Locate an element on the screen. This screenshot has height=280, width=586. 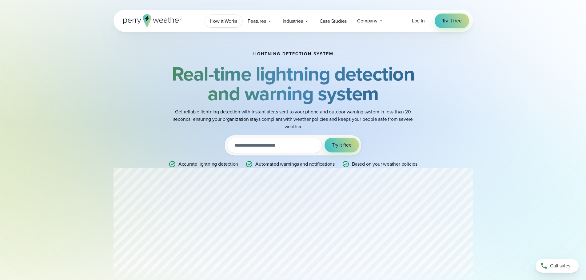
span: Features is located at coordinates (257, 21).